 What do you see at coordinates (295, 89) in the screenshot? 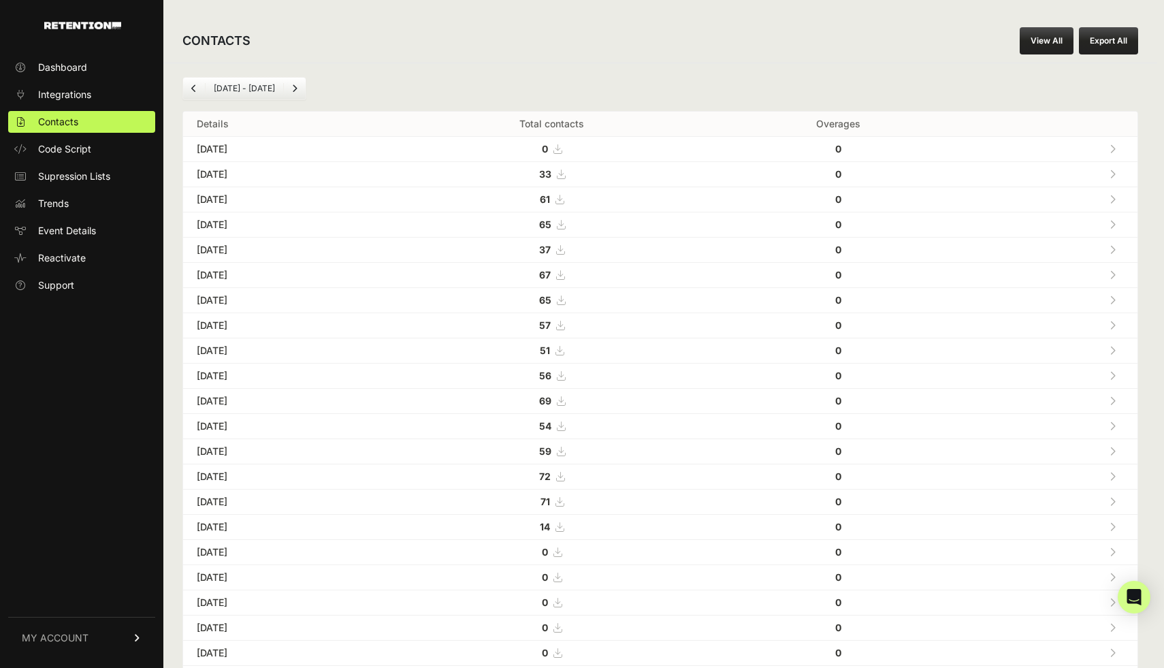
I see `a: Next` at bounding box center [295, 89].